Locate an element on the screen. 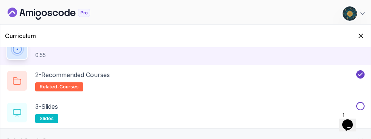 Image resolution: width=371 pixels, height=139 pixels. button: 1-Welcome0:55 is located at coordinates (186, 49).